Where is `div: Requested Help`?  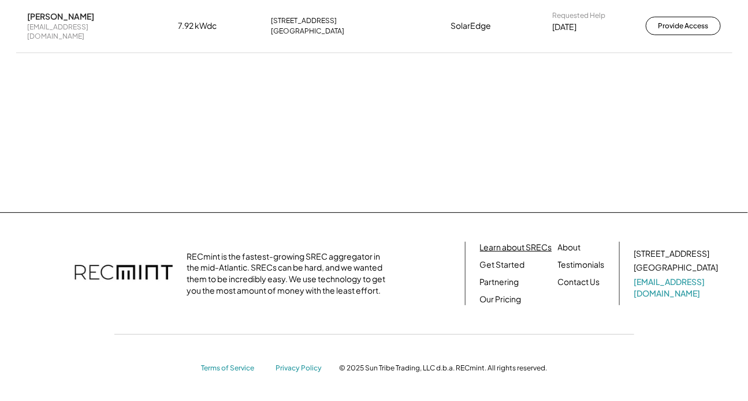
div: Requested Help is located at coordinates (579, 16).